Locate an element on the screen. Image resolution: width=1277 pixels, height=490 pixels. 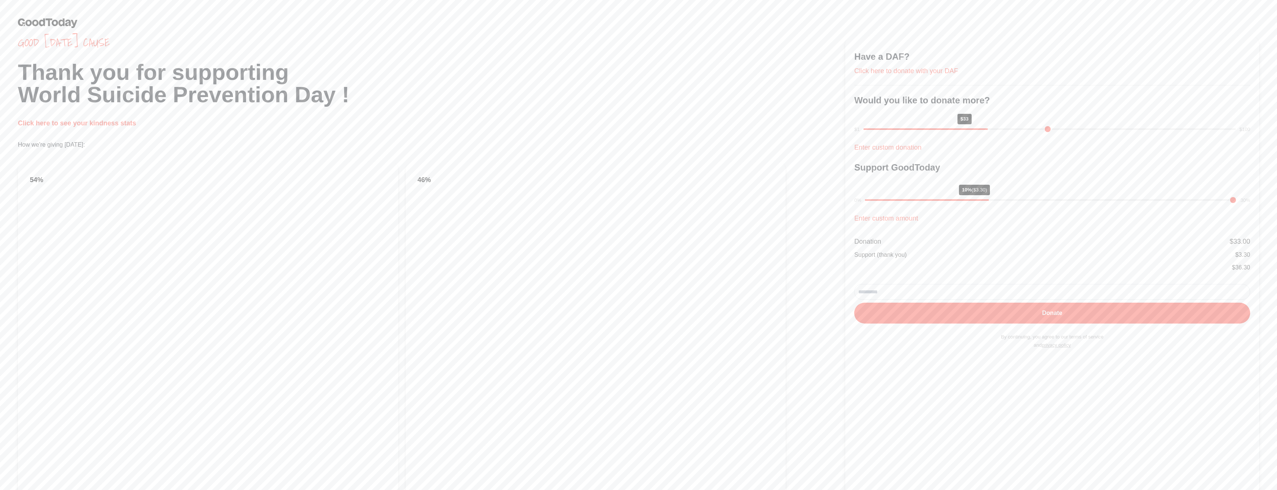
div: 54 % is located at coordinates (37, 180).